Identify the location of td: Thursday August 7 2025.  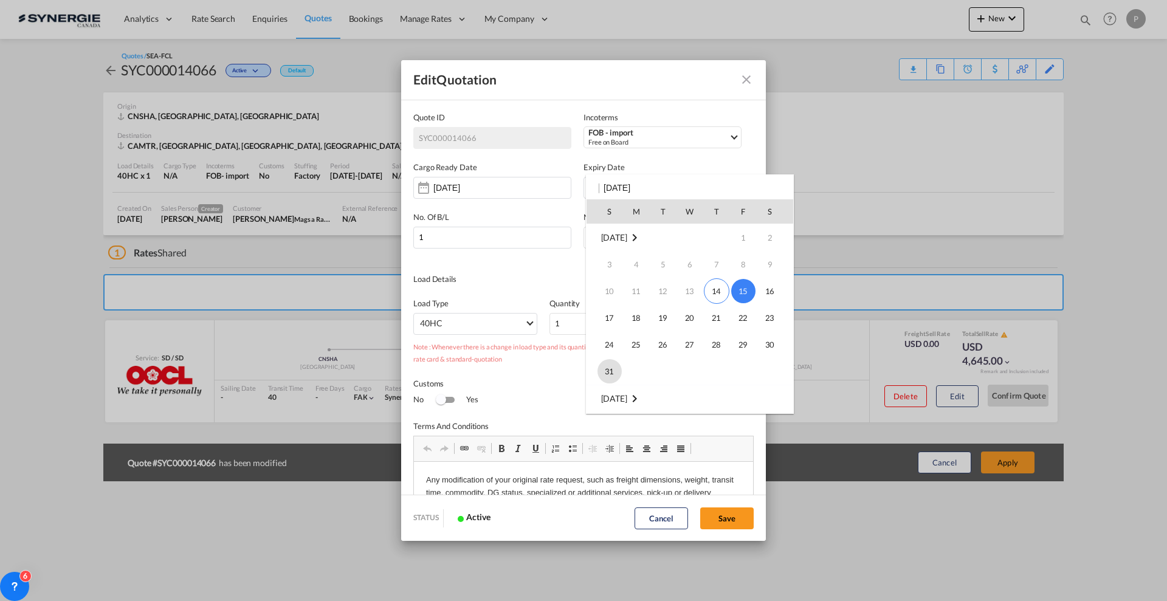
(717, 264).